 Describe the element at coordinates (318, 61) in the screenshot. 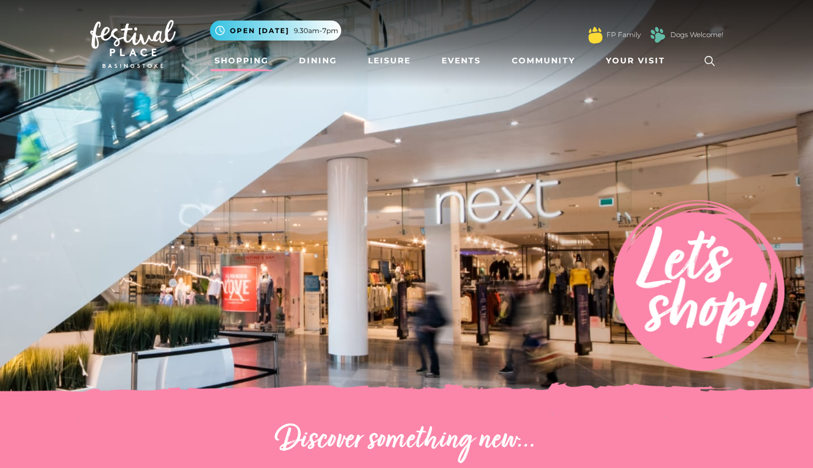

I see `a: Dining` at that location.